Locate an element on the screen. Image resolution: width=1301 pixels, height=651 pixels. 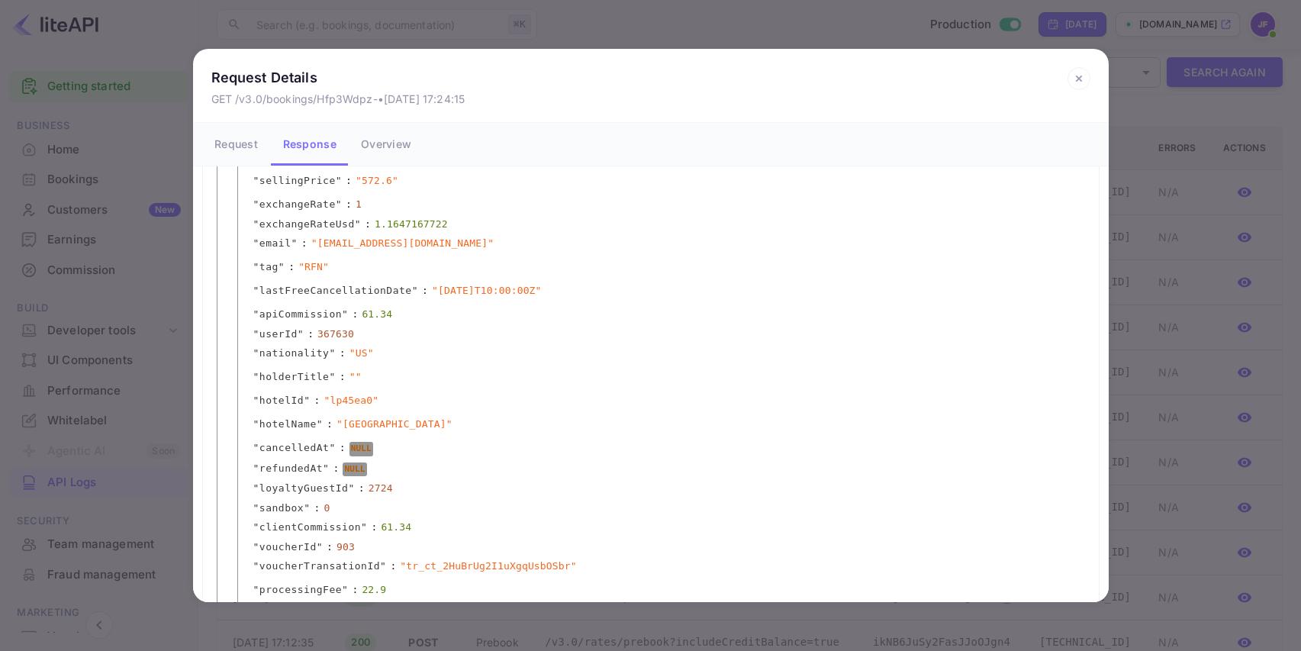
div: 22.9 is located at coordinates (374, 590).